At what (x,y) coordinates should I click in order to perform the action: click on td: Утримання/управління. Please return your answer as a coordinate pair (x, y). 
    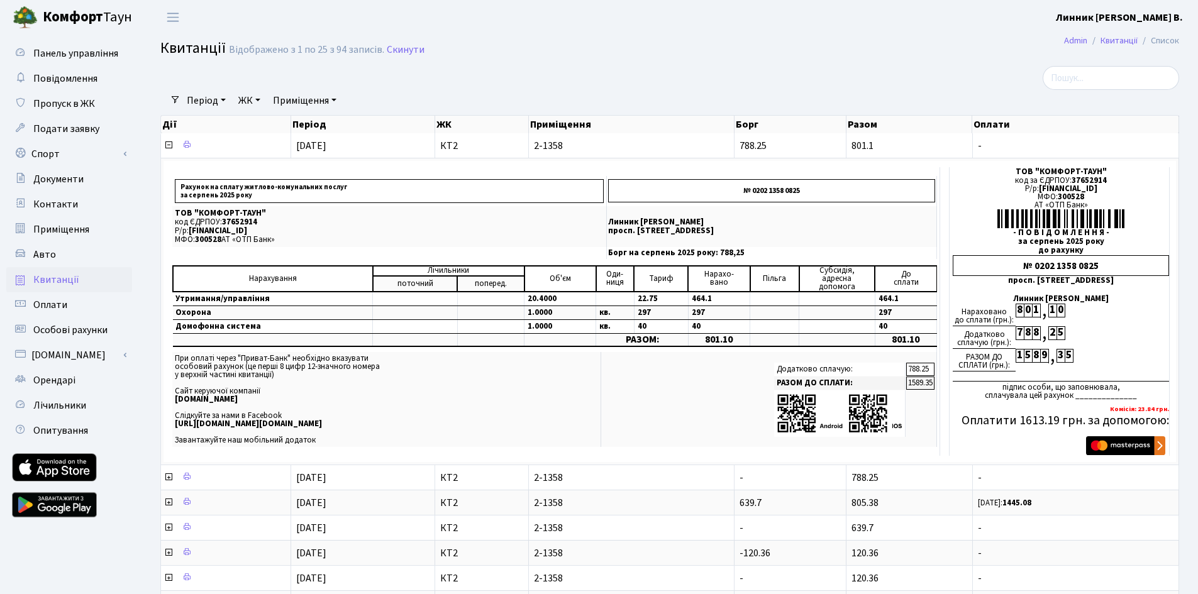
    Looking at the image, I should click on (273, 299).